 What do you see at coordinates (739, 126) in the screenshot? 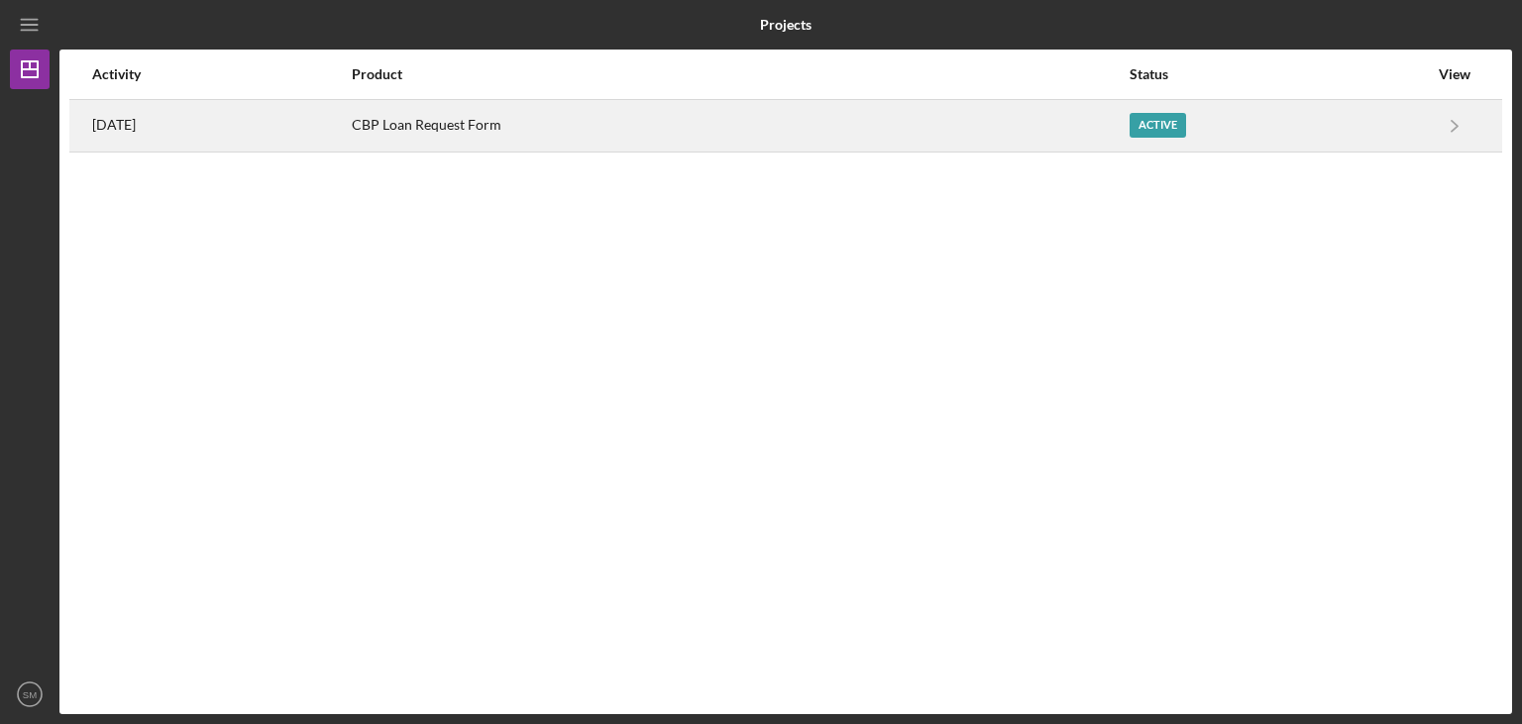
I see `div: CBP Loan Request Form` at bounding box center [739, 126].